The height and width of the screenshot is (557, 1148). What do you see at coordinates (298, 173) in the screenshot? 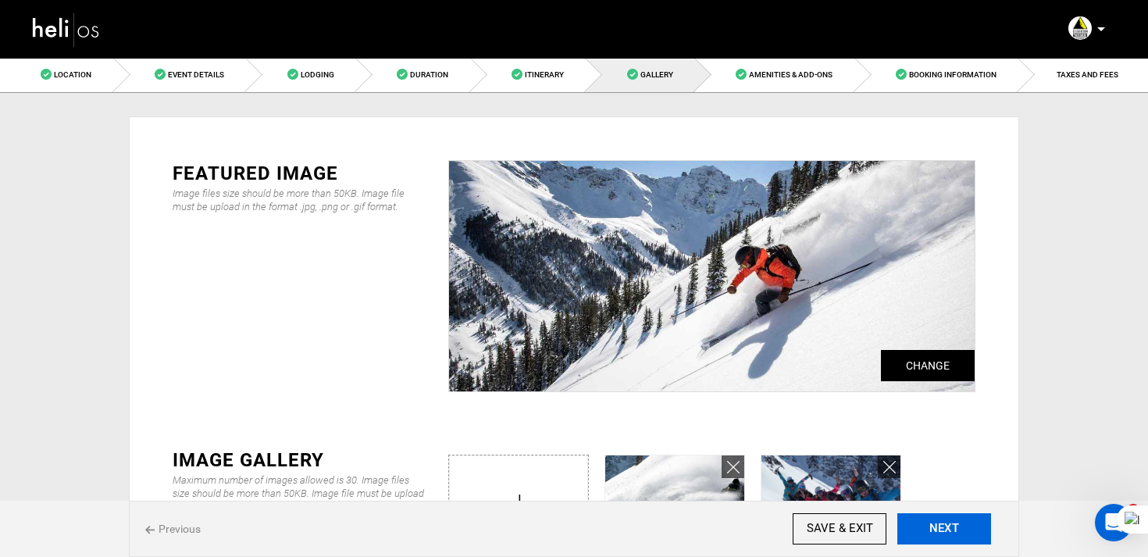
I see `div: FEATURED IMAGE` at bounding box center [298, 173].